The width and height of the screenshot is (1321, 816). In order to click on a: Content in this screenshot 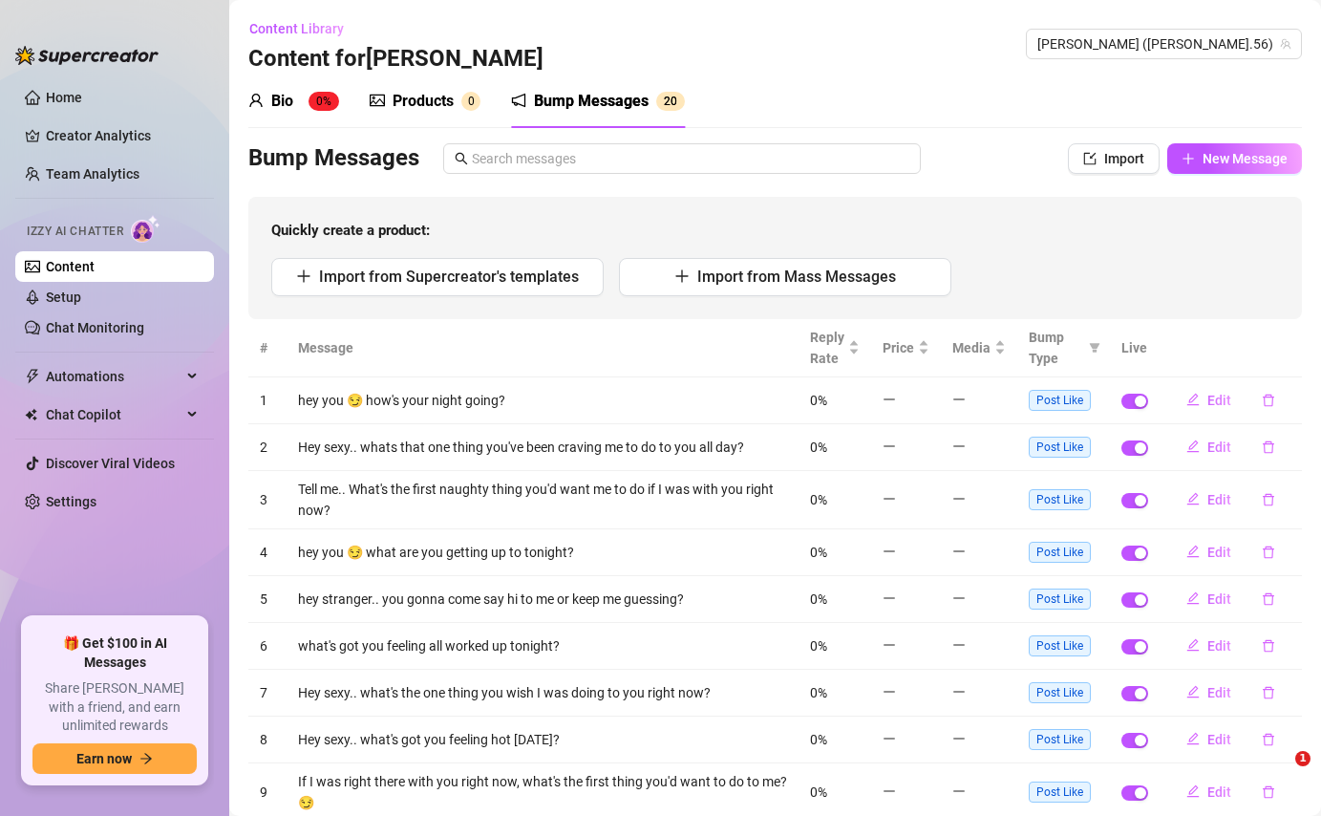, I will do `click(70, 266)`.